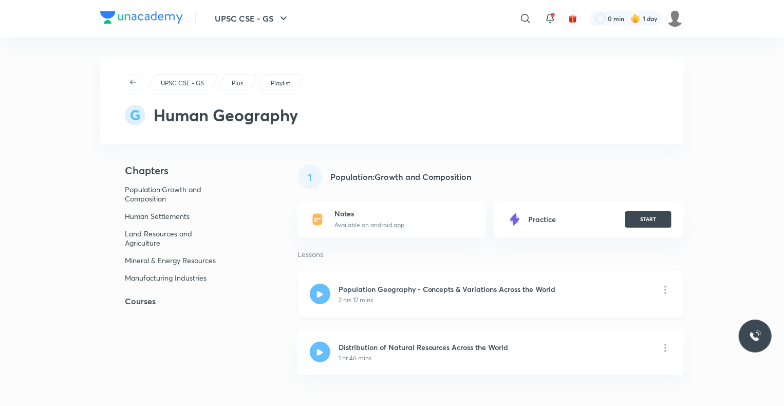 The image size is (784, 406). I want to click on button: avatar, so click(573, 18).